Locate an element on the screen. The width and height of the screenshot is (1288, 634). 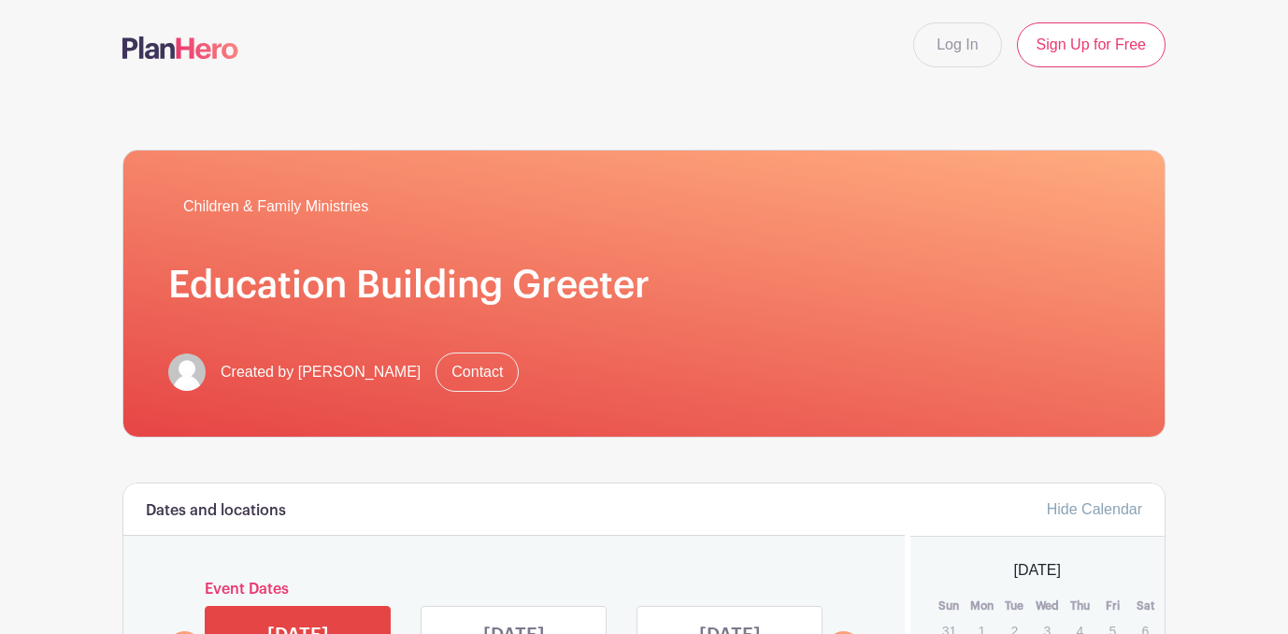
a: Sign Up for Free is located at coordinates (1091, 45).